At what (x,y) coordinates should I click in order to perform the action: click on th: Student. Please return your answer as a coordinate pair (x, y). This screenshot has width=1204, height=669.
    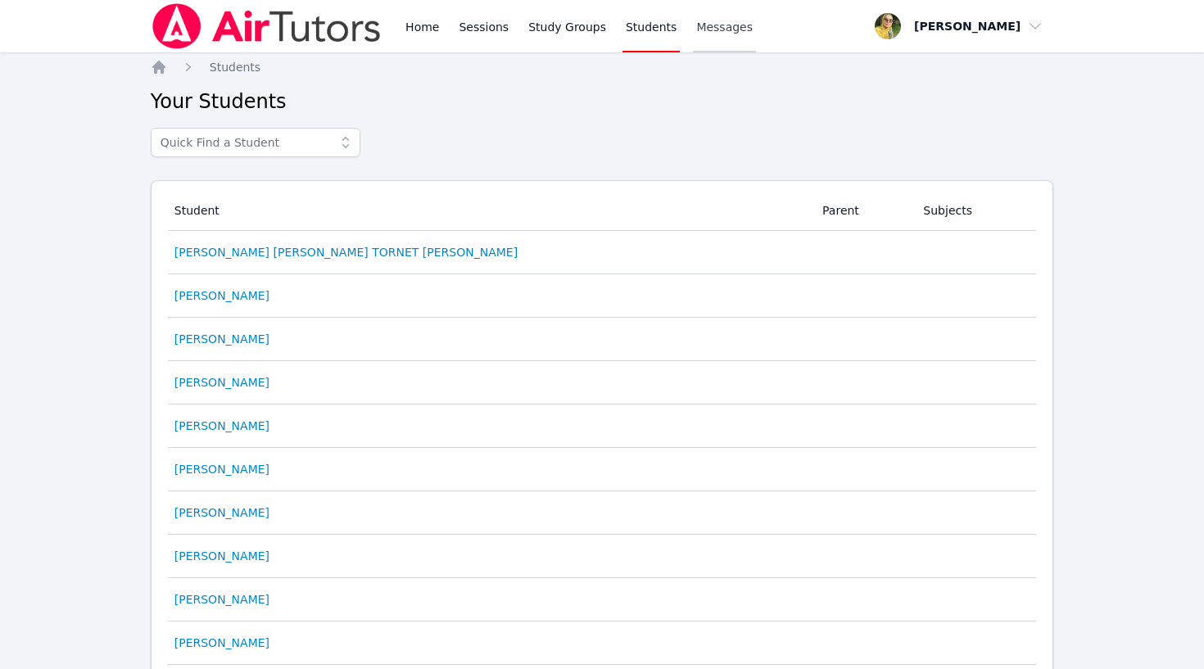
    Looking at the image, I should click on (490, 211).